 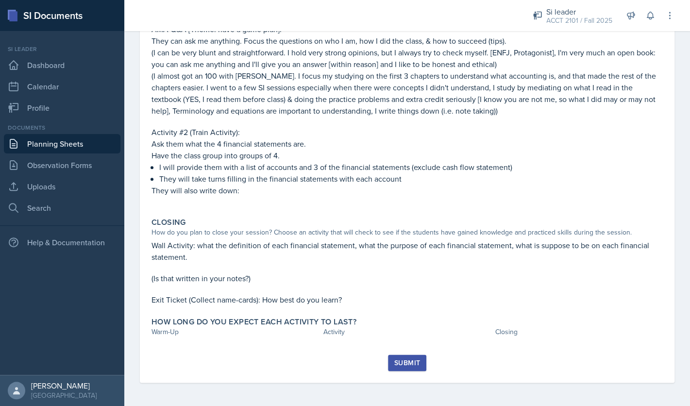 What do you see at coordinates (407, 155) in the screenshot?
I see `p: Have the class group into groups of 4.` at bounding box center [407, 155].